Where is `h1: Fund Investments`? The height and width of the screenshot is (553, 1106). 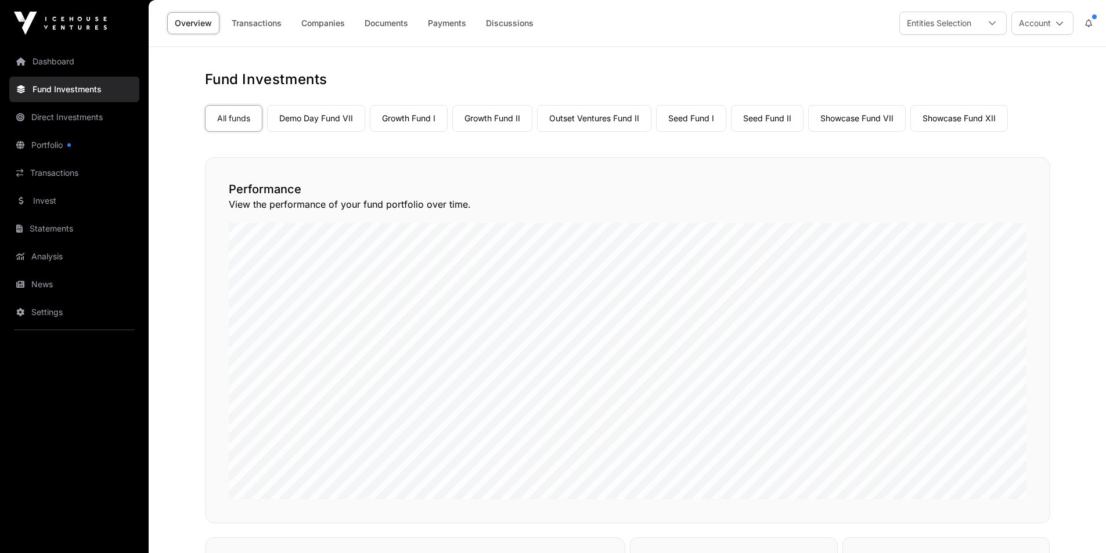
h1: Fund Investments is located at coordinates (628, 80).